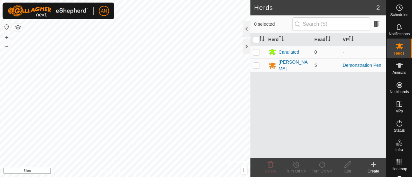 Image resolution: width=412 pixels, height=177 pixels. What do you see at coordinates (399, 131) in the screenshot?
I see `span: Status` at bounding box center [399, 131].